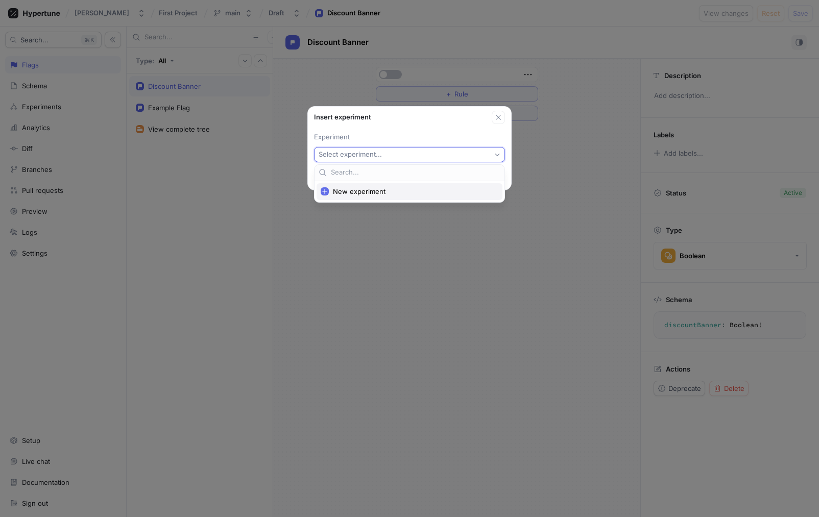 The height and width of the screenshot is (517, 819). I want to click on button: Select experiment..., so click(410, 155).